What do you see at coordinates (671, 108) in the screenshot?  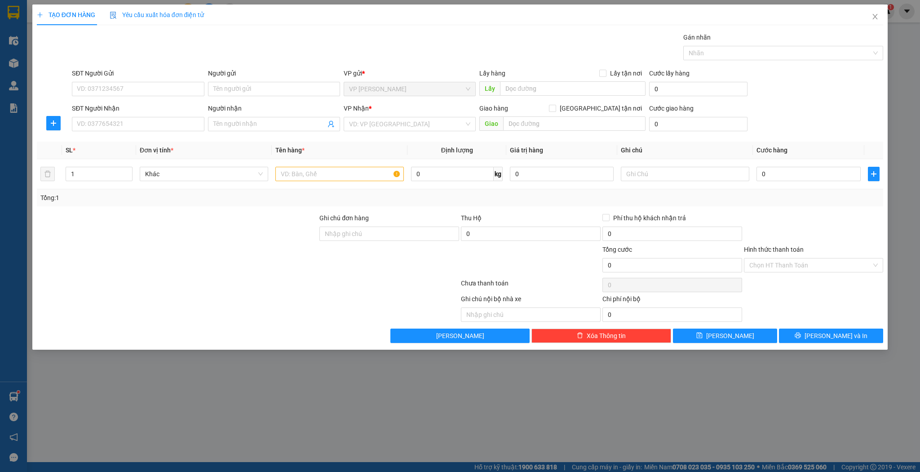 I see `label: Cước giao hàng` at bounding box center [671, 108].